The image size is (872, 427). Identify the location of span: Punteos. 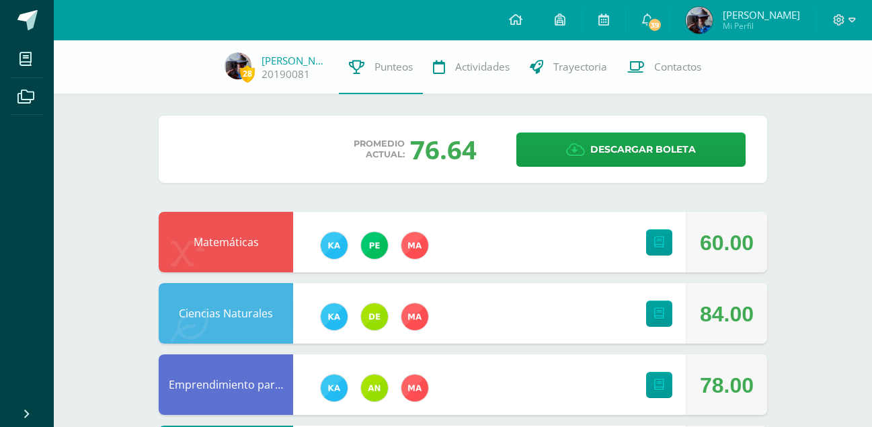
(394, 67).